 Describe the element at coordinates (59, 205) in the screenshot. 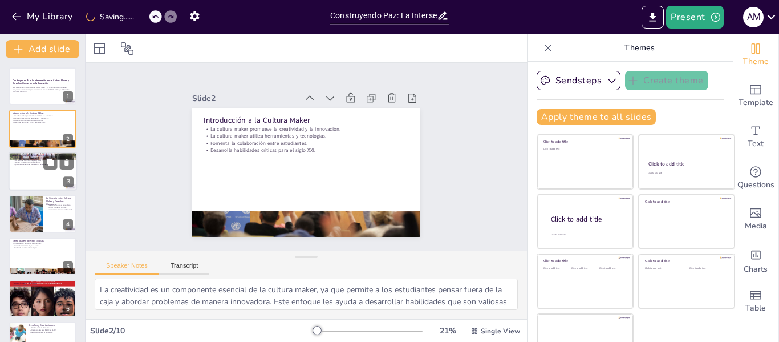

I see `p: Espacio único para el aprendizaje.` at that location.